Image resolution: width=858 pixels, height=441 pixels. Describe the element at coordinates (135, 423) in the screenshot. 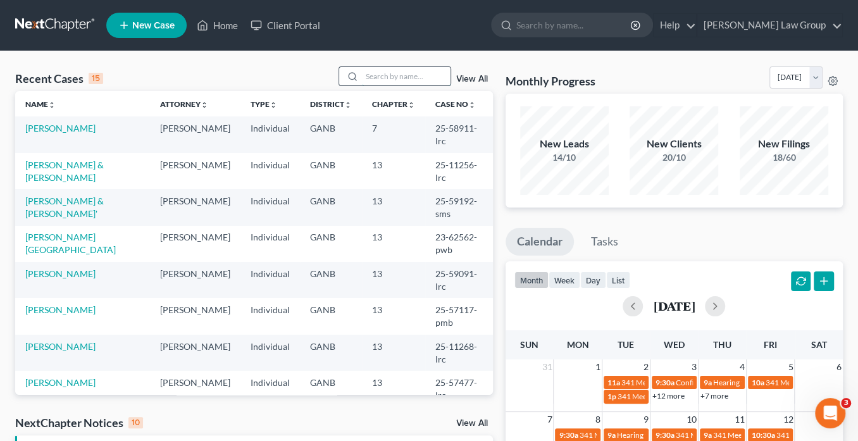

I see `div: 10` at that location.